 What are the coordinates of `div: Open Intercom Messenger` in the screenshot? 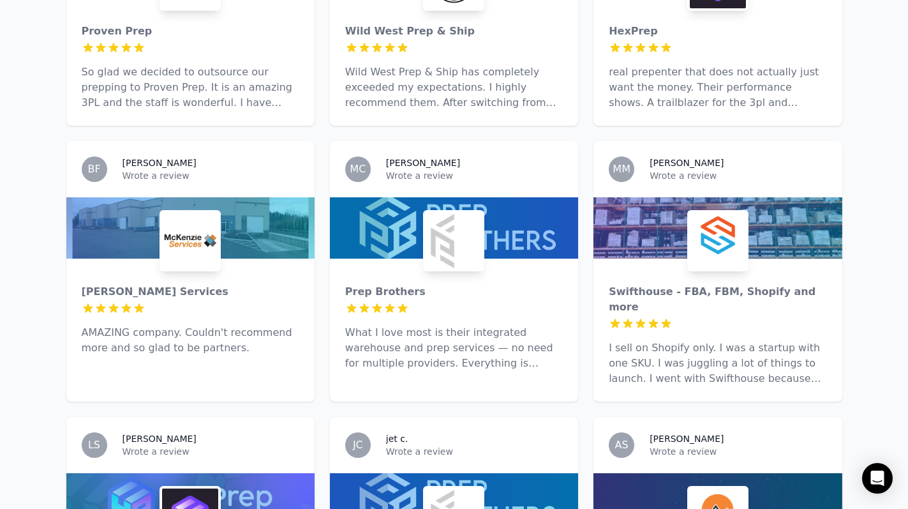 It's located at (878, 478).